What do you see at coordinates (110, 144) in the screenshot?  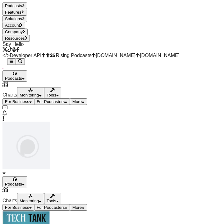 I see `span: Logged in as elliesachs09` at bounding box center [110, 144].